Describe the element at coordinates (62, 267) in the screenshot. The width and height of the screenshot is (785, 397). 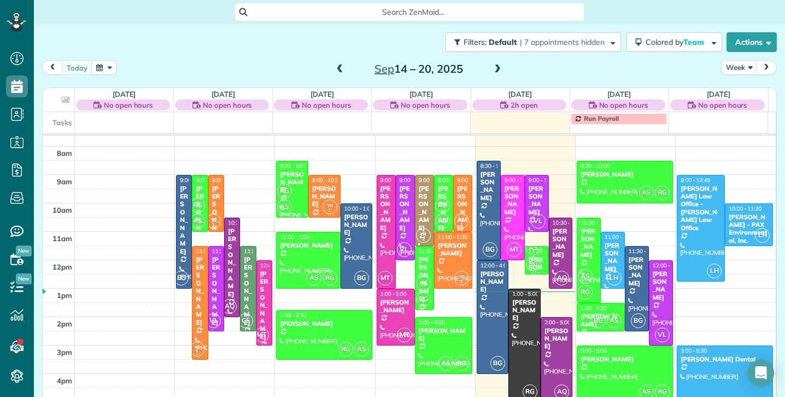
I see `span: 12pm` at that location.